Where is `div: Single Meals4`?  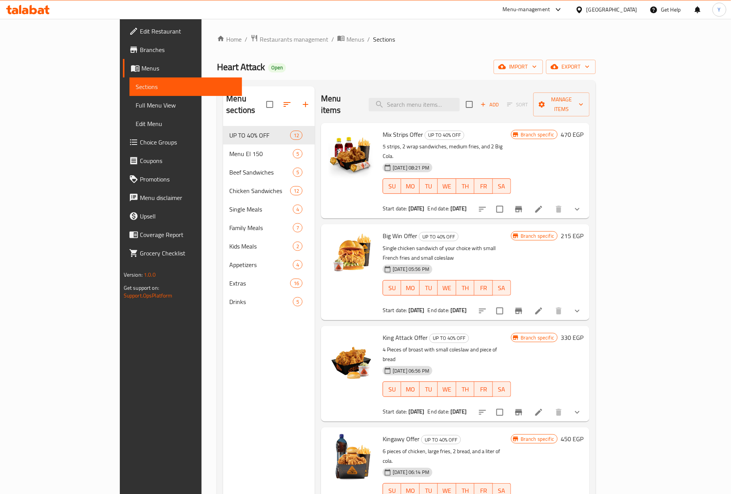 div: Single Meals4 is located at coordinates (269, 209).